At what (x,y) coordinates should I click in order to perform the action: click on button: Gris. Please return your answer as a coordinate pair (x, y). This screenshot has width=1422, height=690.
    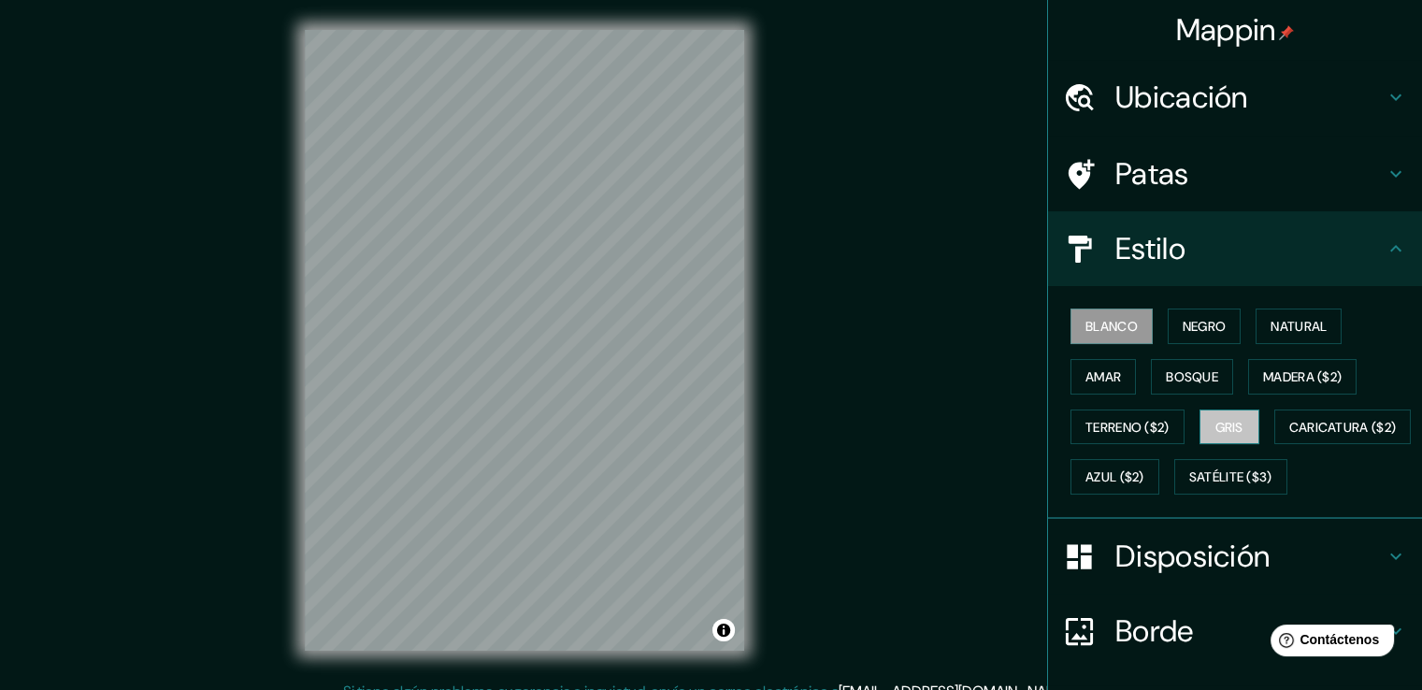
    Looking at the image, I should click on (1229, 427).